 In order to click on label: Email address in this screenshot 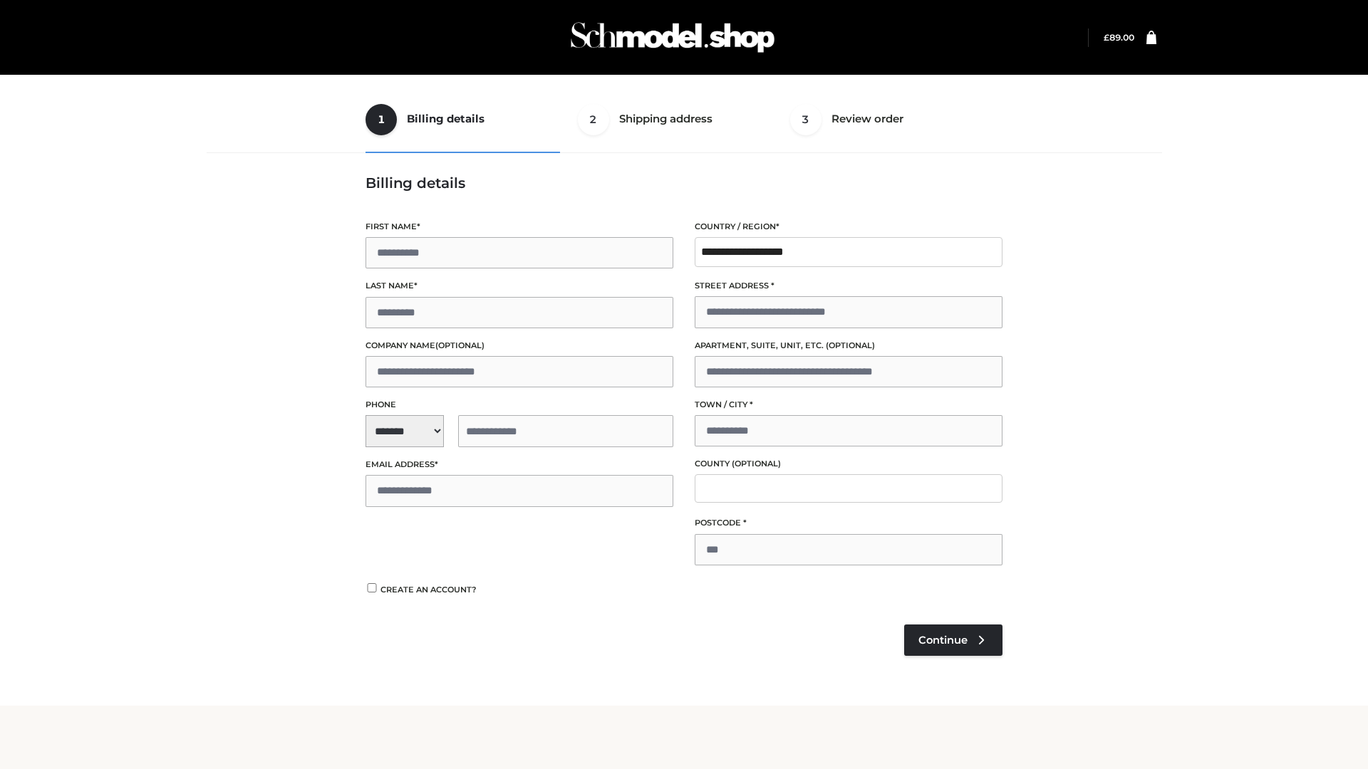, I will do `click(519, 464)`.